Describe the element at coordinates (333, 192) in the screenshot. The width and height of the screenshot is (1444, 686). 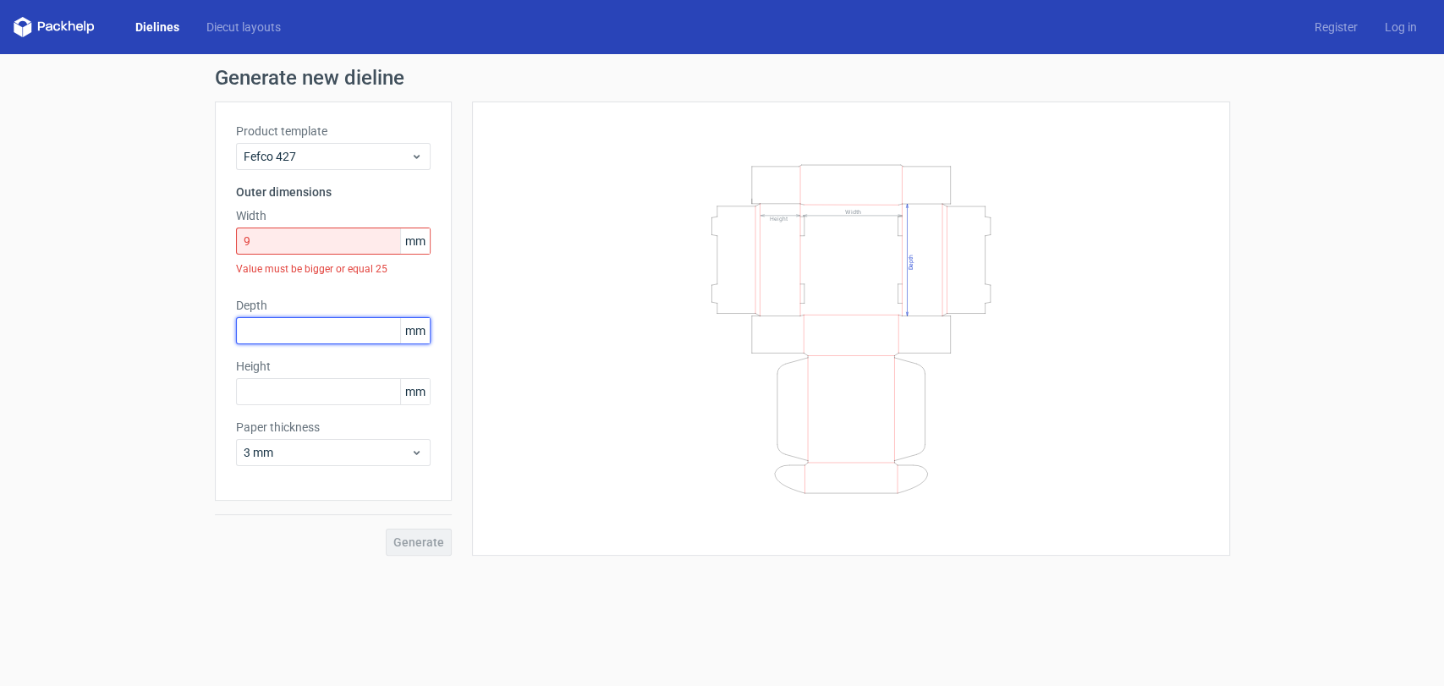
I see `h3: Outer dimensions` at that location.